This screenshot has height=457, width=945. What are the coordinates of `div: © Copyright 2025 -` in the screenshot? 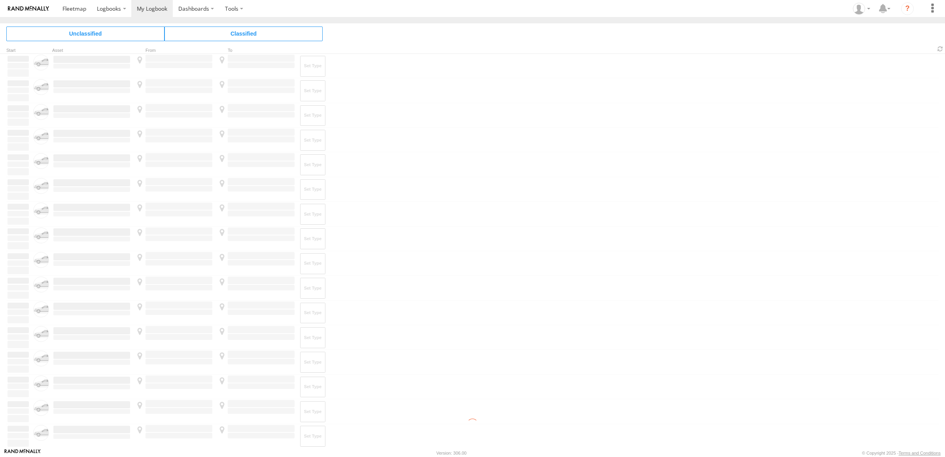 It's located at (901, 453).